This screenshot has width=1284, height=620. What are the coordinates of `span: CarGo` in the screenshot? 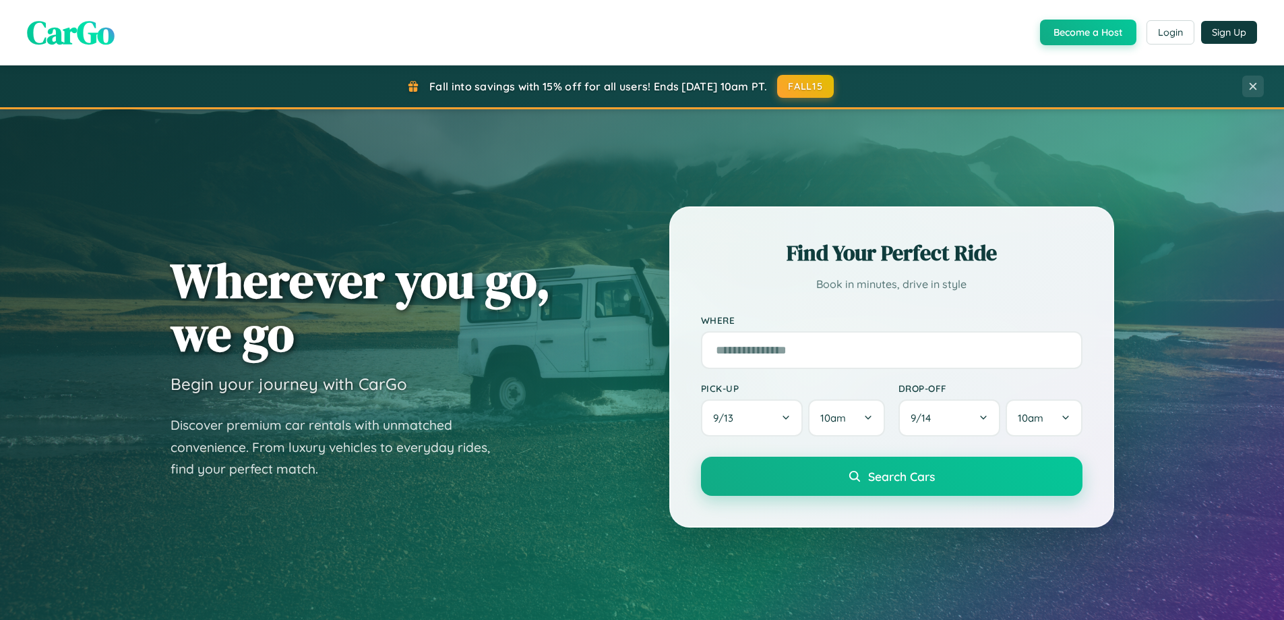 It's located at (71, 32).